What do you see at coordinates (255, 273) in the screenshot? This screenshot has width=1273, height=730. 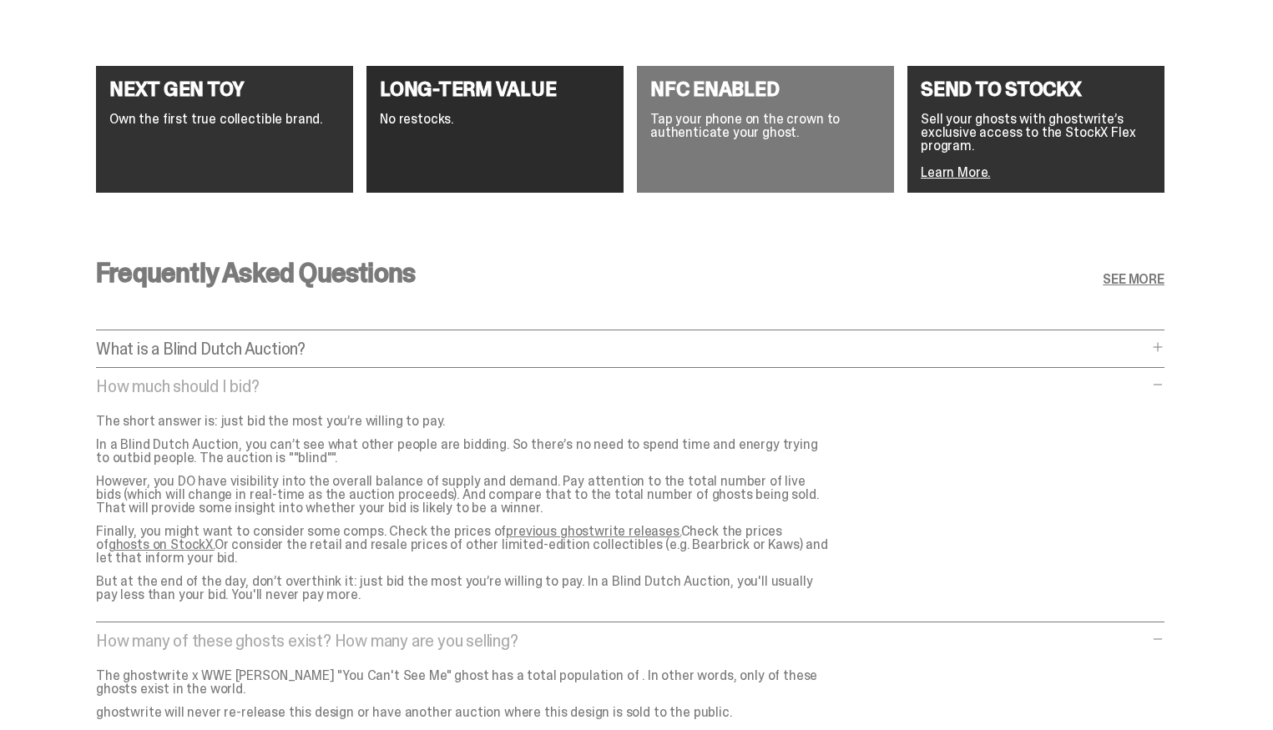 I see `h3: Frequently Asked Questions` at bounding box center [255, 273].